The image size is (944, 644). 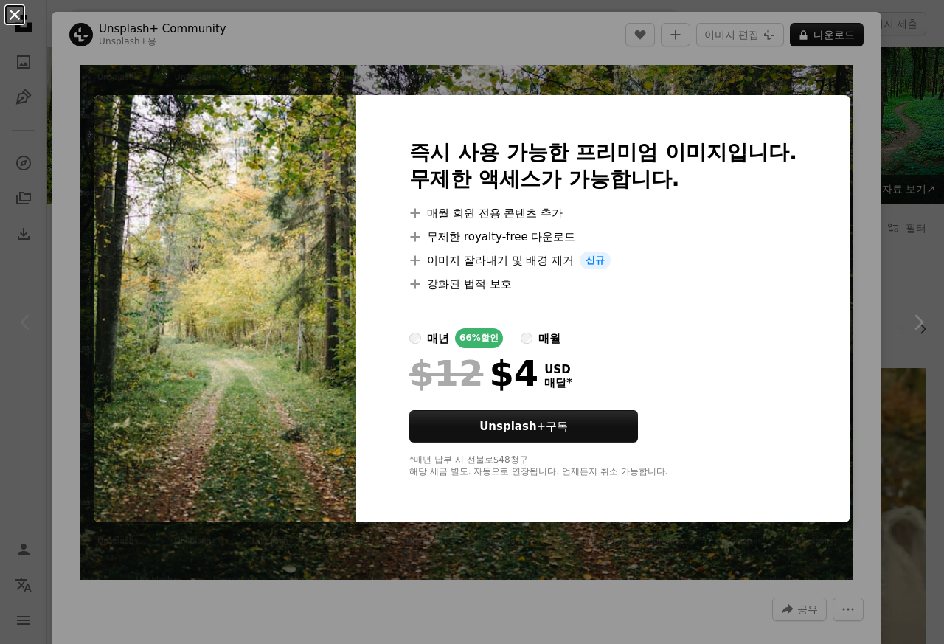 I want to click on div: 매년, so click(x=438, y=339).